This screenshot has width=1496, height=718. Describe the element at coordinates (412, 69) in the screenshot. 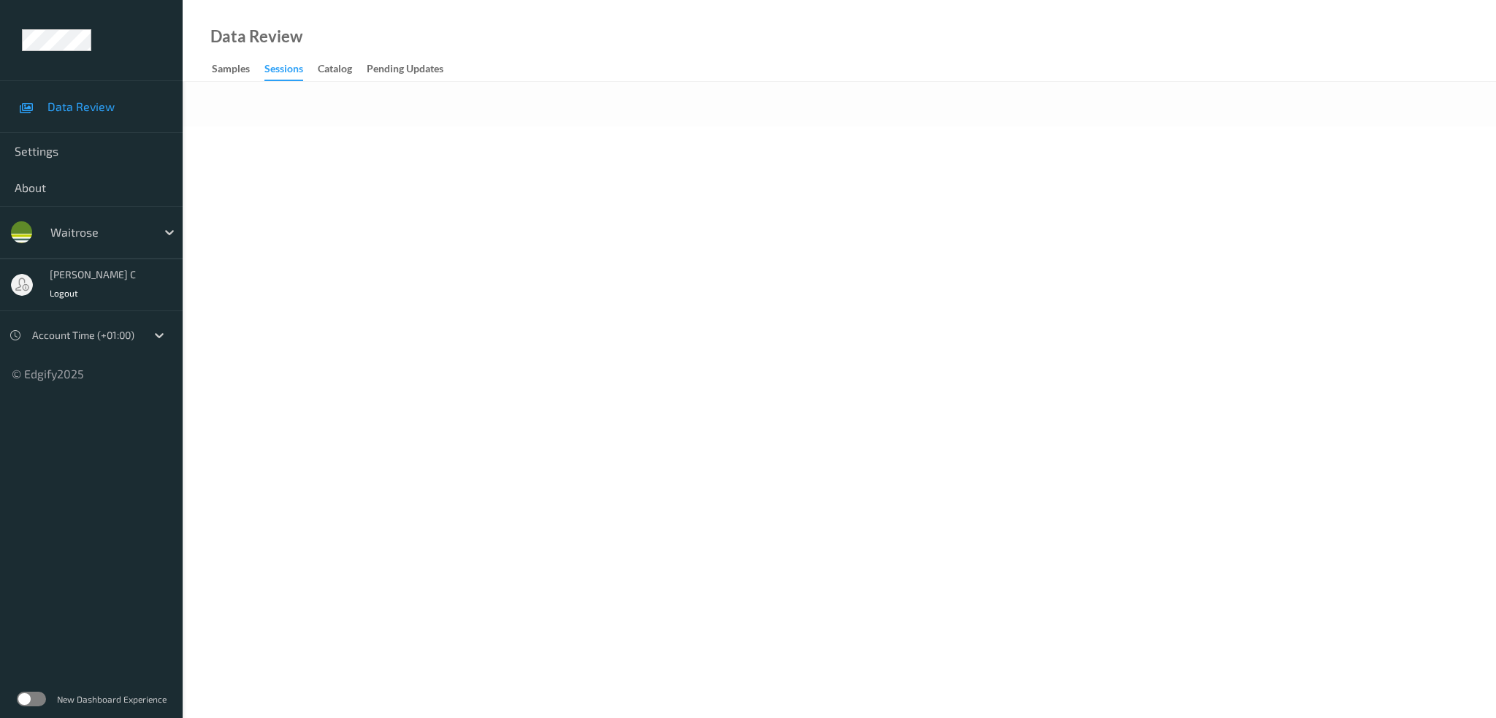

I see `a: Pending Updates` at that location.